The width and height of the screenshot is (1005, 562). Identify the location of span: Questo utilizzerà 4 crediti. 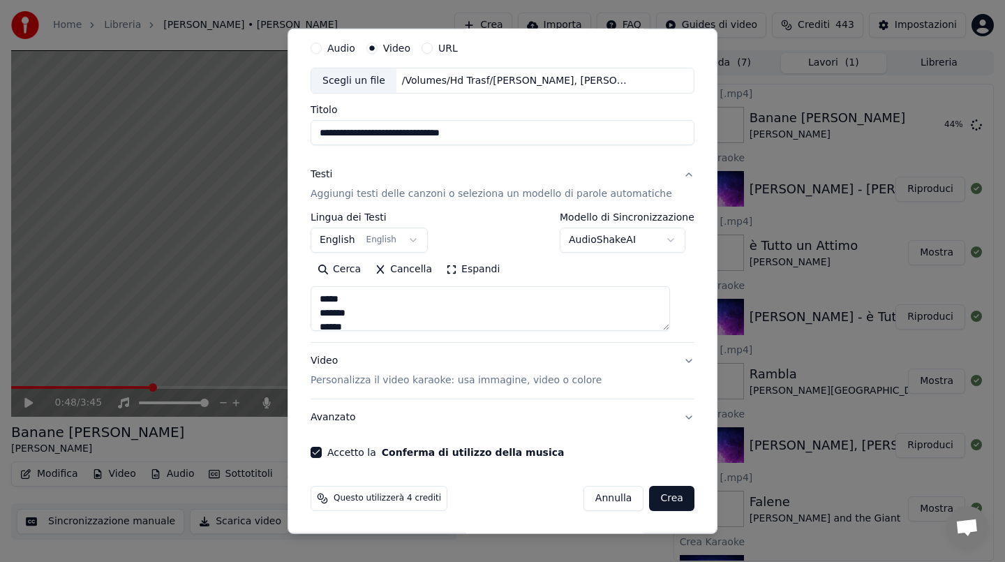
(387, 498).